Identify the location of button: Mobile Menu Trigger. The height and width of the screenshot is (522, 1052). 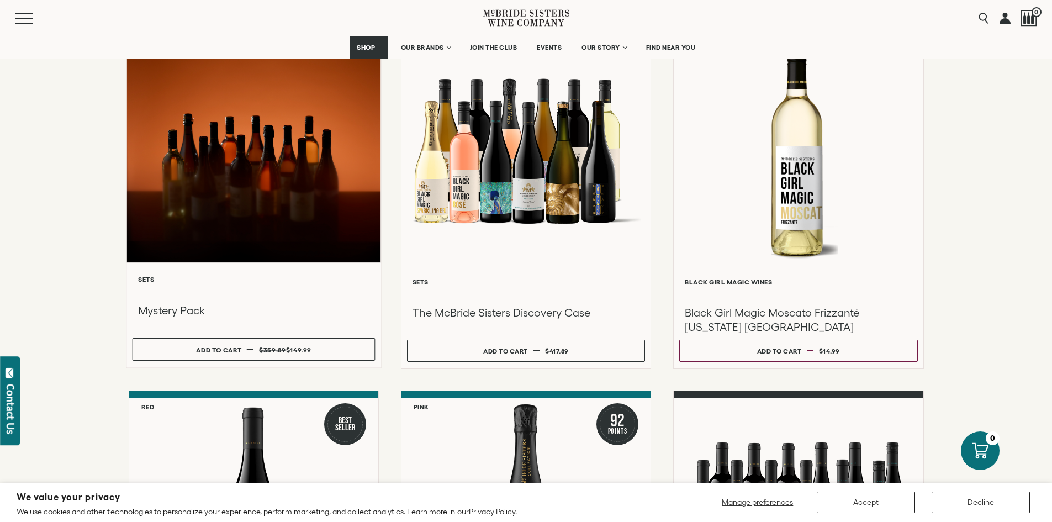
(35, 18).